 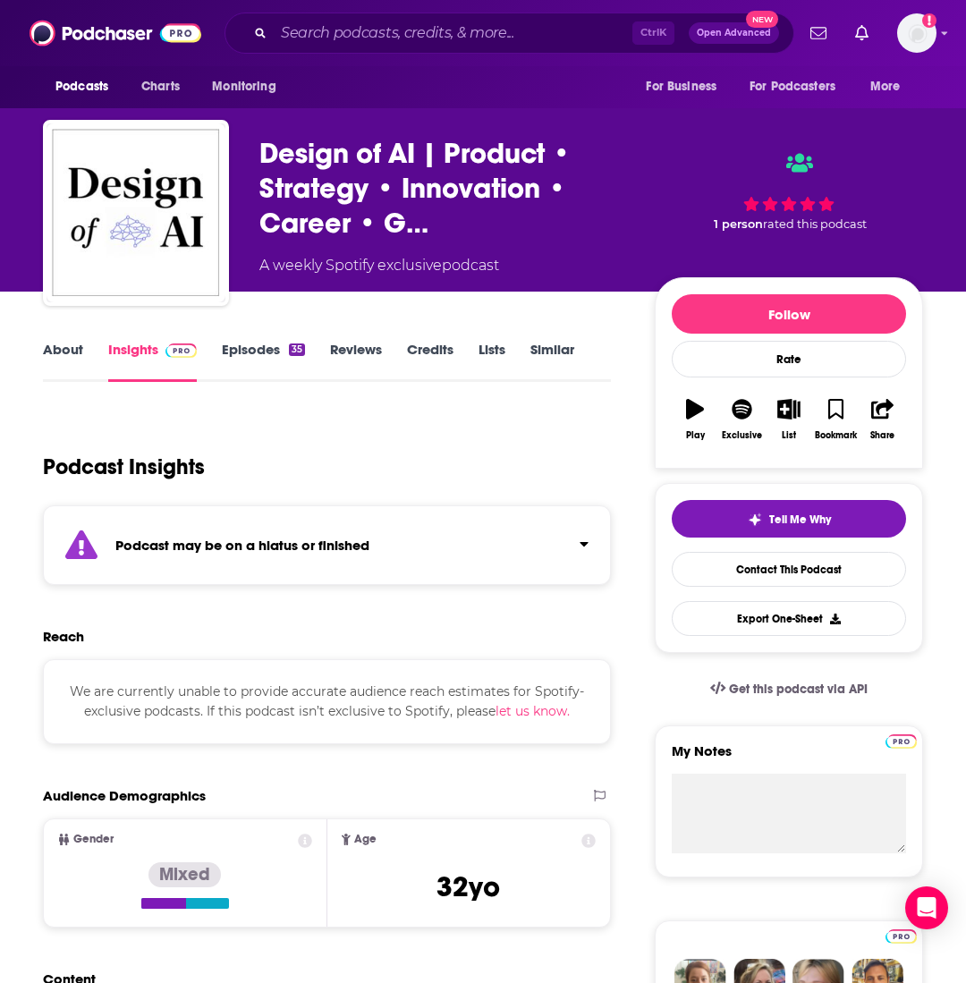 I want to click on span: Get this podcast via API, so click(x=798, y=688).